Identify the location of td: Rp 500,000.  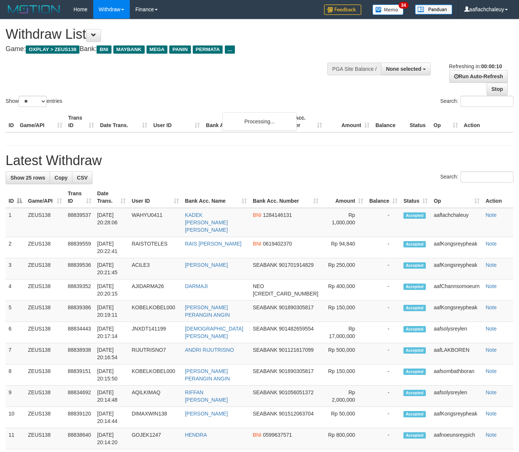
(344, 354).